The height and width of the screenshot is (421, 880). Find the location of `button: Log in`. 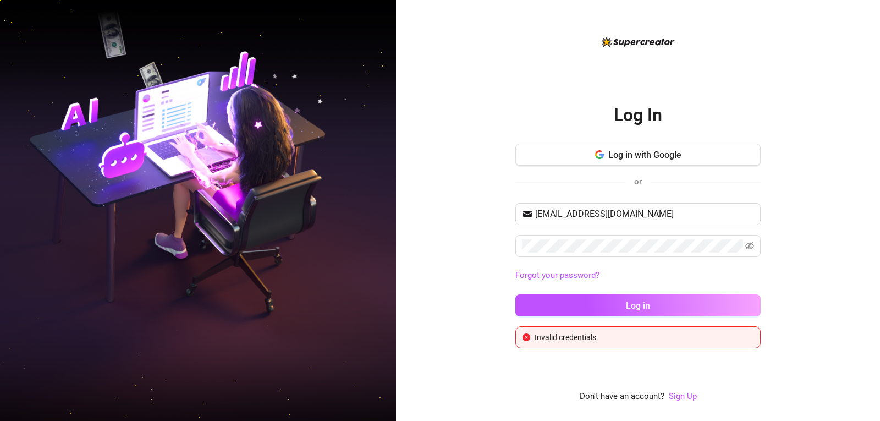

button: Log in is located at coordinates (638, 305).